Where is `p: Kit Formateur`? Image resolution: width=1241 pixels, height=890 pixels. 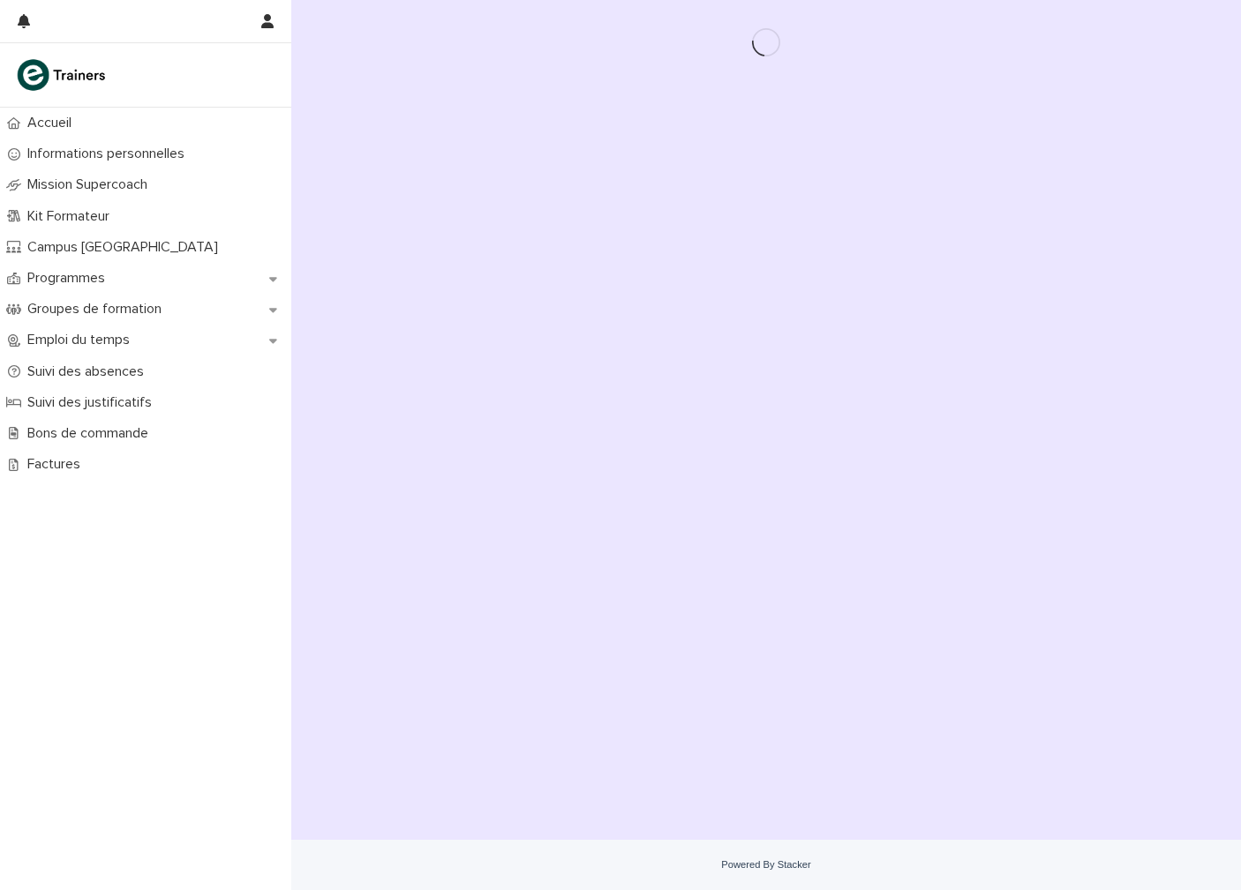
p: Kit Formateur is located at coordinates (71, 216).